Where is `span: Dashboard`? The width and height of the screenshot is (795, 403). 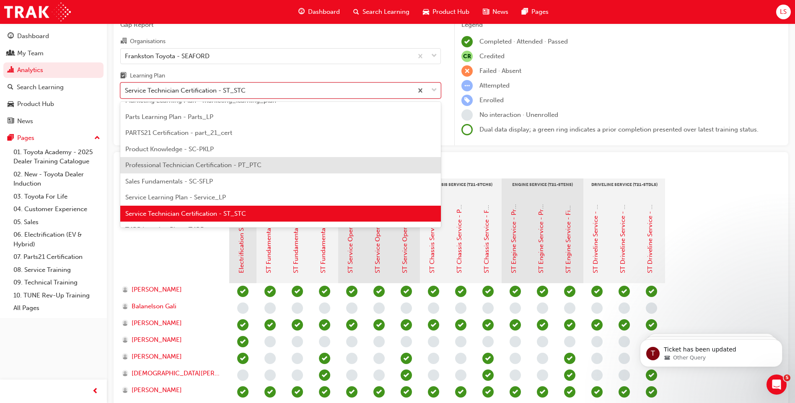
span: Dashboard is located at coordinates (324, 12).